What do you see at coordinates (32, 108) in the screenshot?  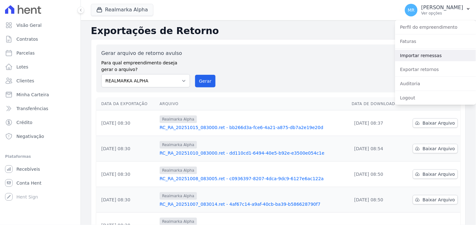 I see `span: Transferências` at bounding box center [32, 108].